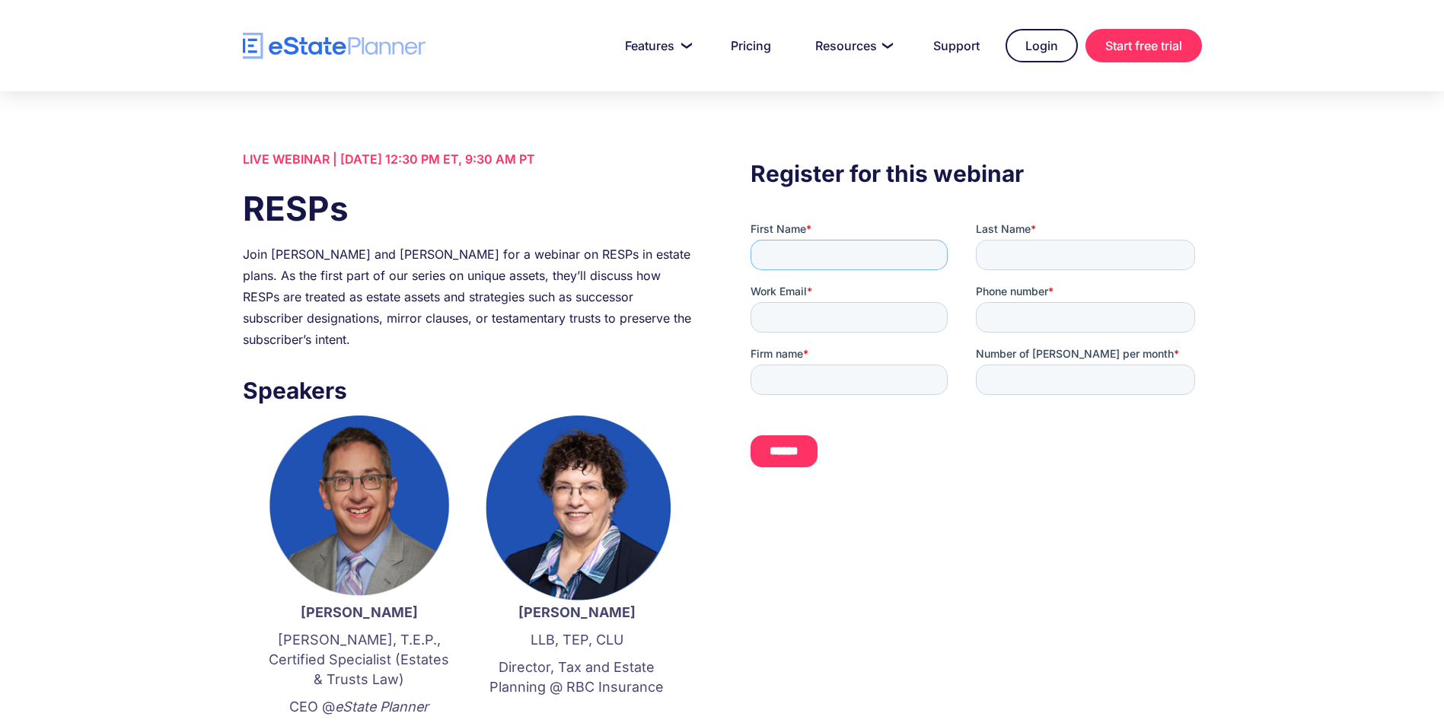 The width and height of the screenshot is (1444, 726). Describe the element at coordinates (751, 46) in the screenshot. I see `a: Pricing` at that location.